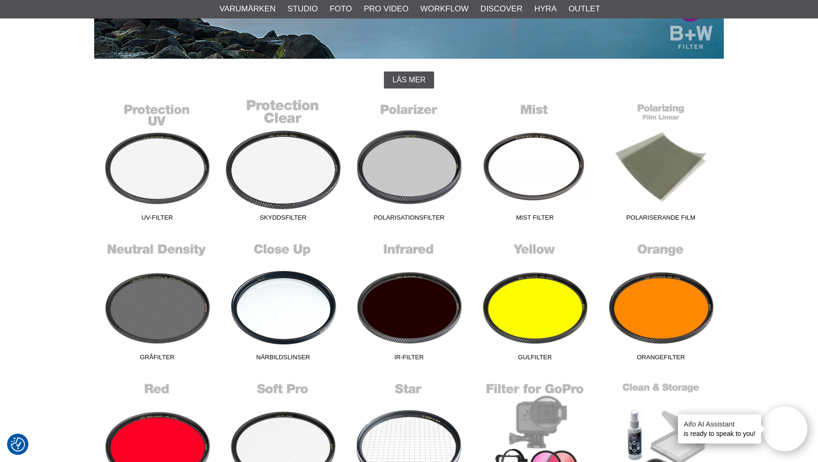 The image size is (818, 462). What do you see at coordinates (661, 162) in the screenshot?
I see `a: Polariserande film` at bounding box center [661, 162].